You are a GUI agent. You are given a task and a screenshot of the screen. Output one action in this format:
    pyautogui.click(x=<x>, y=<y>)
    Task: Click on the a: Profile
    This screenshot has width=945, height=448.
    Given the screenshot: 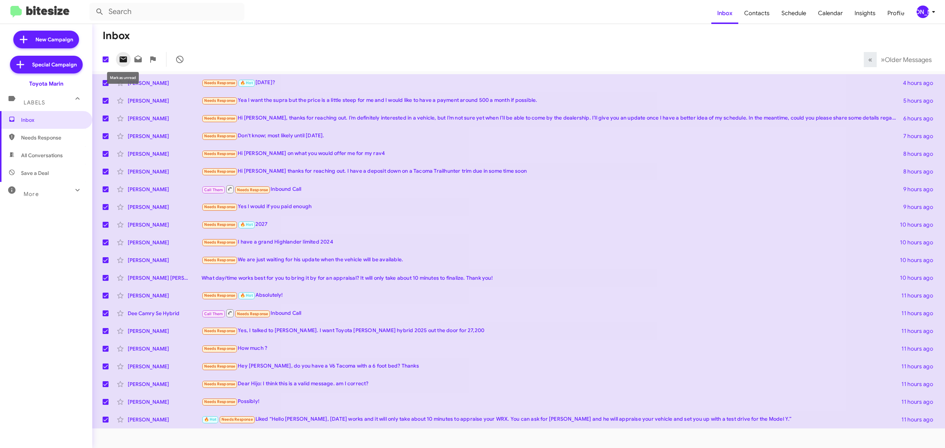 What is the action you would take?
    pyautogui.click(x=896, y=13)
    